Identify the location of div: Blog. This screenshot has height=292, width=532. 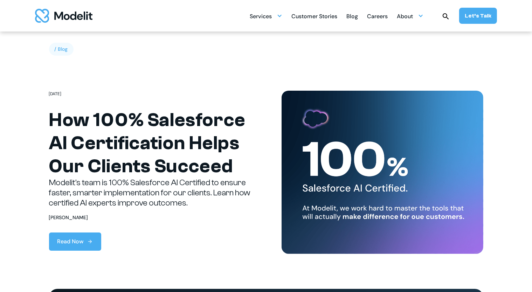
(352, 17).